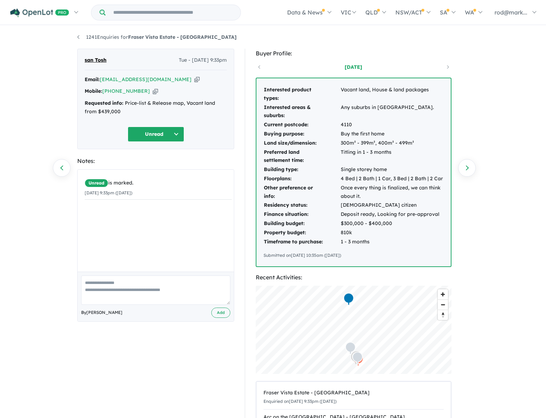 Image resolution: width=546 pixels, height=418 pixels. Describe the element at coordinates (302, 192) in the screenshot. I see `td: Other preference or info:` at that location.